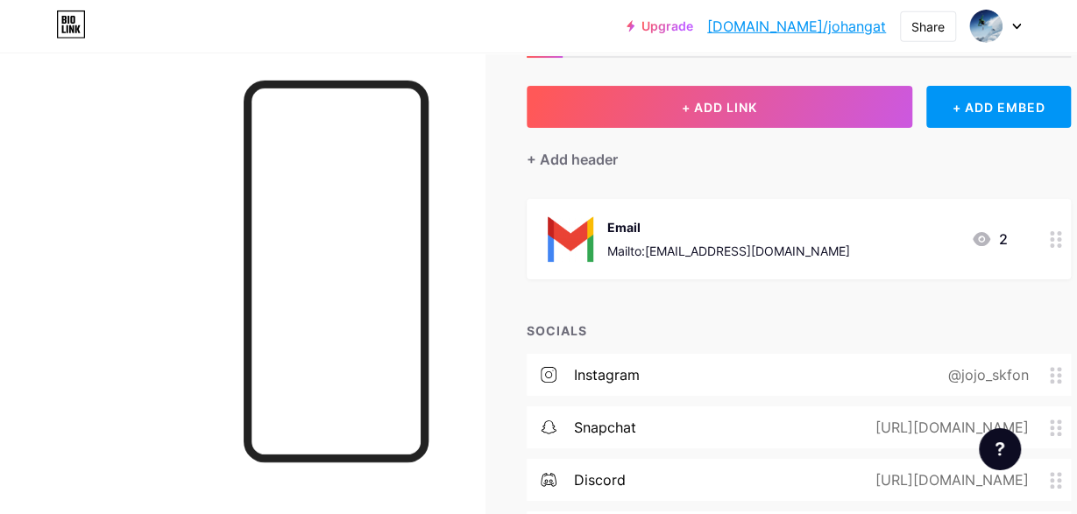 The height and width of the screenshot is (514, 1077). I want to click on div: SOCIALS, so click(798, 330).